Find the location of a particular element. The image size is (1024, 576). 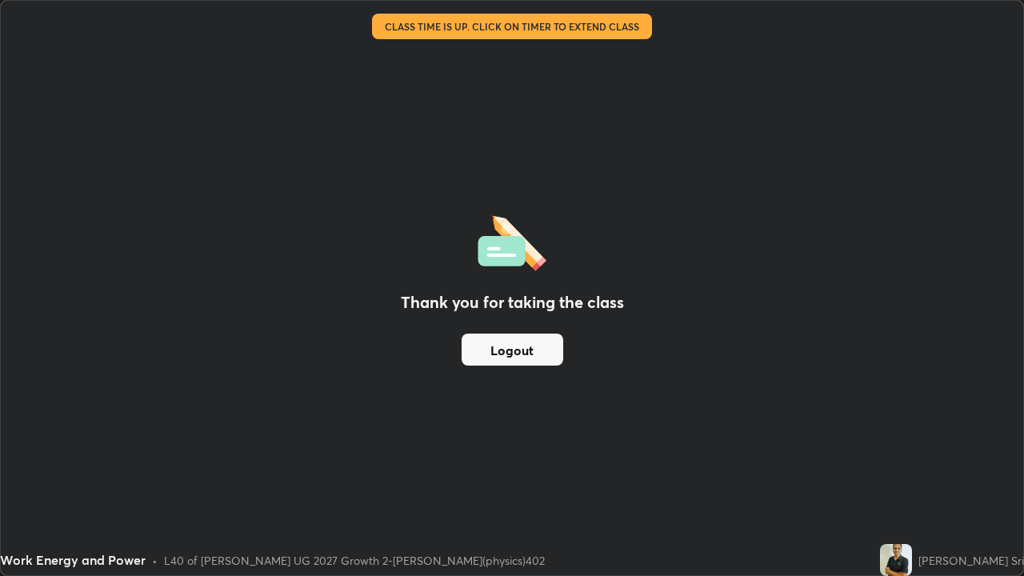

img: offlineFeedback.1438e8b3.svg is located at coordinates (512, 241).